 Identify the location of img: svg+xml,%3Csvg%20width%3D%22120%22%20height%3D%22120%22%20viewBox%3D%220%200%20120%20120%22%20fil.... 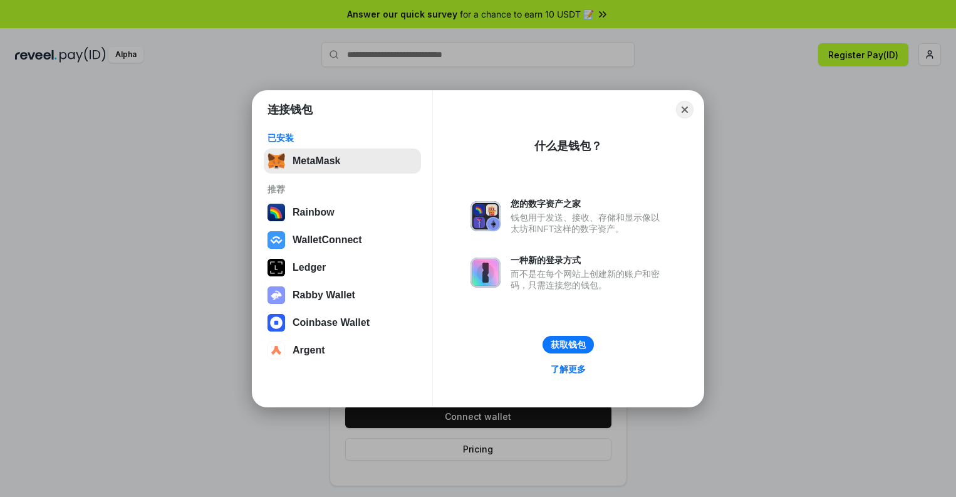
(276, 212).